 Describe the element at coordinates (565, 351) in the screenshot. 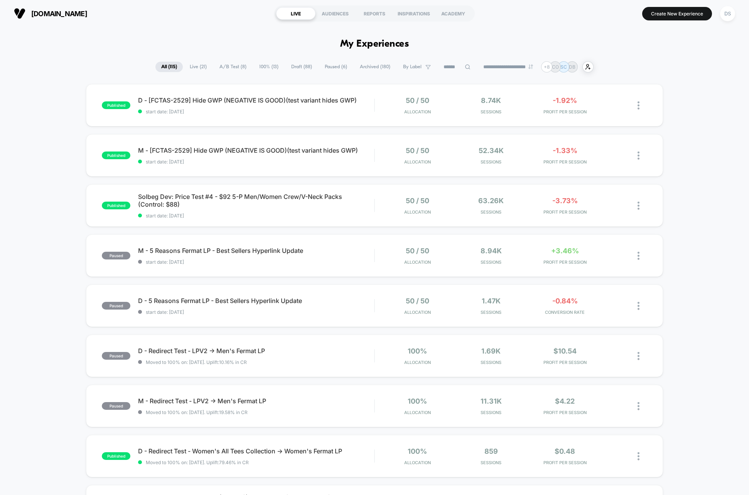

I see `span: $10.54` at that location.